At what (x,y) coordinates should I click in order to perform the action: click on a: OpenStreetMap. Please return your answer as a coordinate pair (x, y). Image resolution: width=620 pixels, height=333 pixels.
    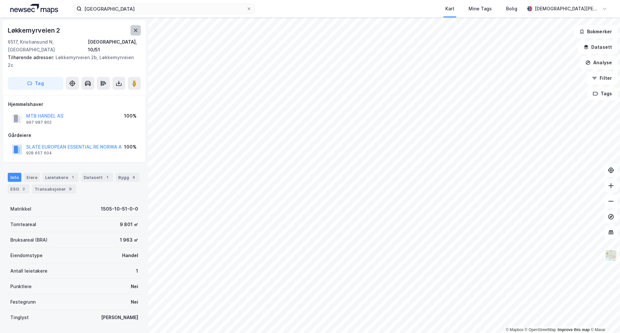
    Looking at the image, I should click on (541, 330).